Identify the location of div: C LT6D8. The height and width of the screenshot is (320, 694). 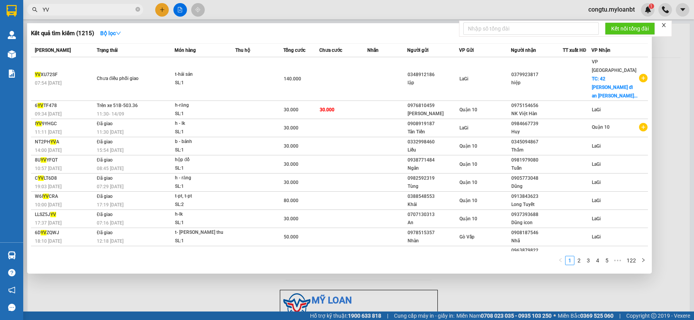
(65, 178).